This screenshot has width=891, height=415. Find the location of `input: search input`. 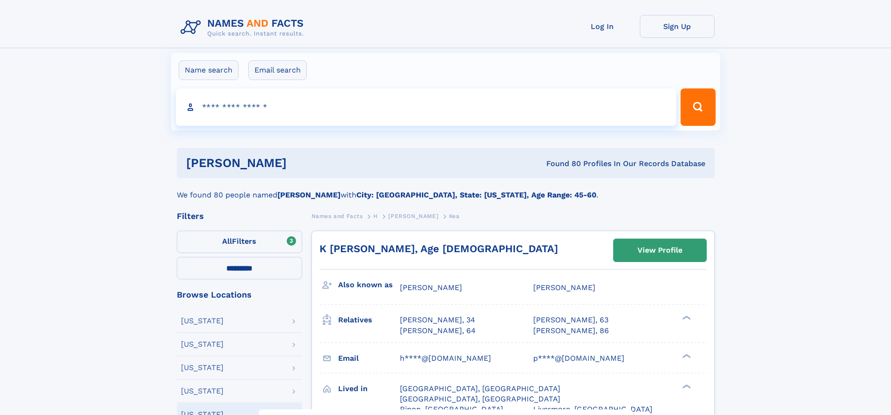

input: search input is located at coordinates (426, 107).